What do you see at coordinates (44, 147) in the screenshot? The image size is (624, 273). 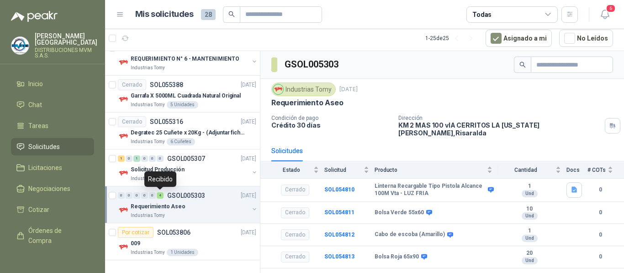 I see `span: Solicitudes` at bounding box center [44, 147].